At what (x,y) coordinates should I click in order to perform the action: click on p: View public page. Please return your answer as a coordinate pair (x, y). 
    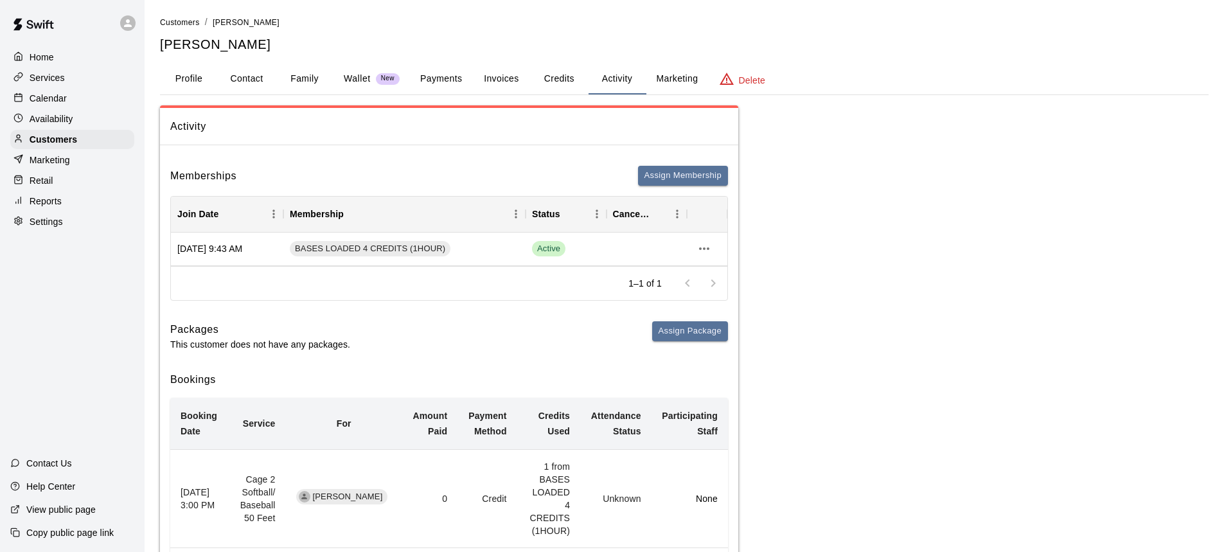
    Looking at the image, I should click on (61, 509).